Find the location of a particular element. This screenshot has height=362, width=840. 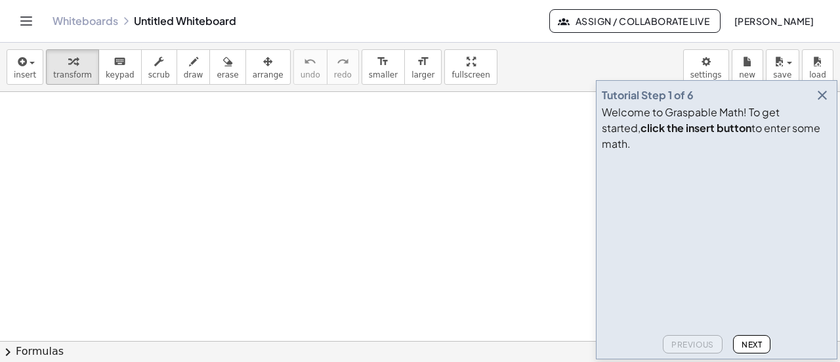

span: load is located at coordinates (818, 75).